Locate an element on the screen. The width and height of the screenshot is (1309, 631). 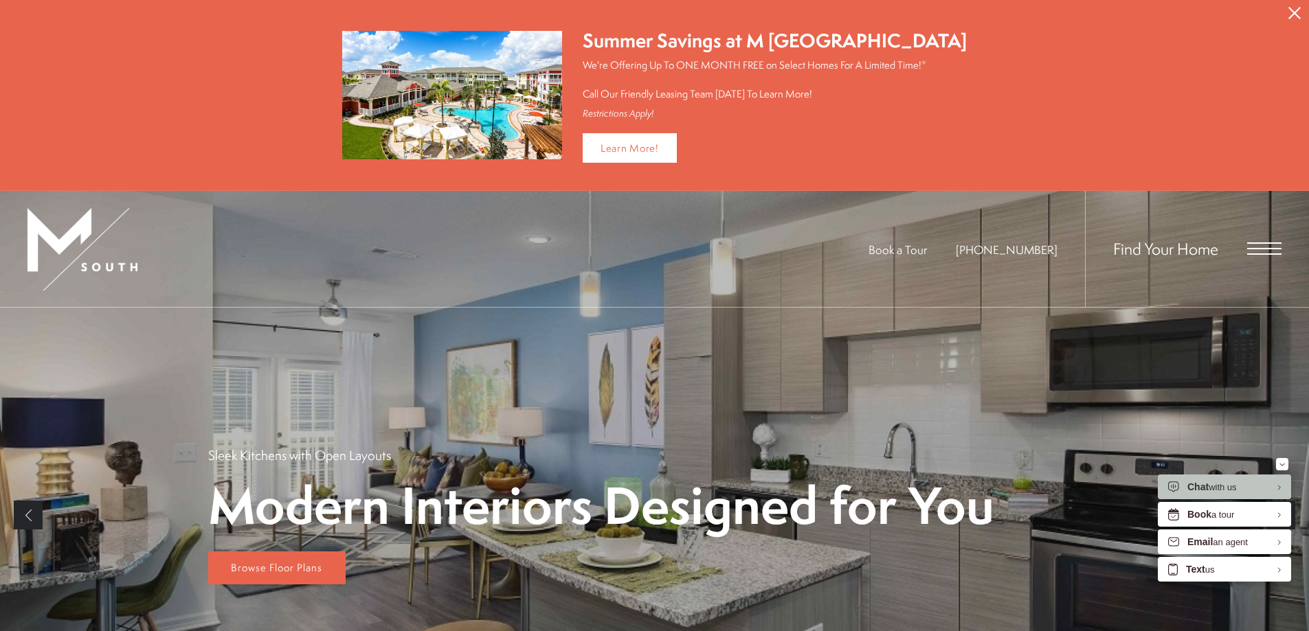
div: Restrictions Apply! is located at coordinates (774, 113).